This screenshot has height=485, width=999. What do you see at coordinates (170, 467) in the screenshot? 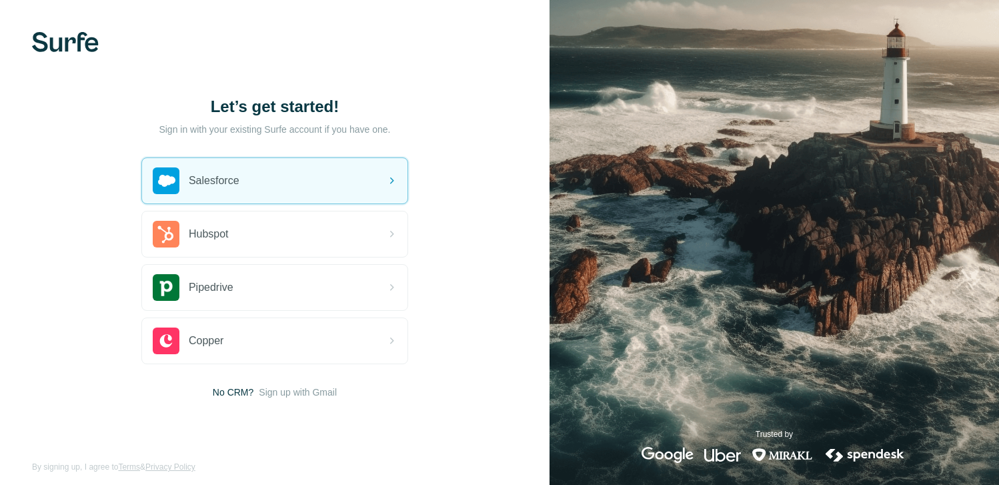
I see `a: Privacy Policy` at bounding box center [170, 467].